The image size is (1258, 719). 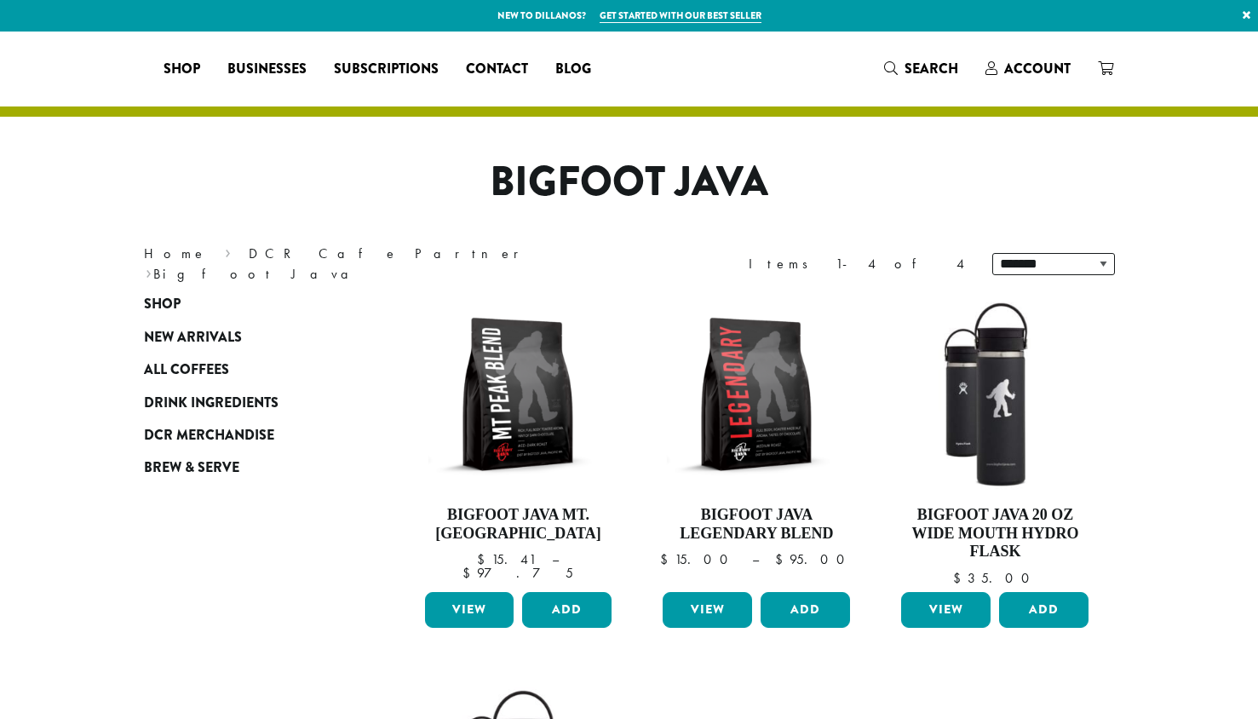 What do you see at coordinates (209, 435) in the screenshot?
I see `span: DCR Merchandise` at bounding box center [209, 435].